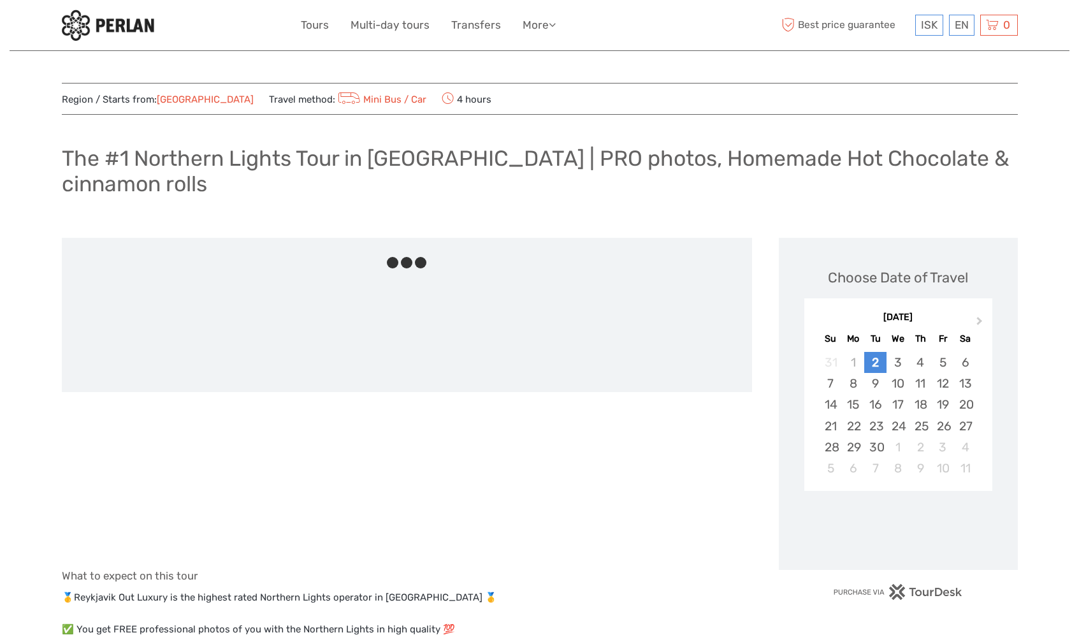 This screenshot has height=642, width=1079. Describe the element at coordinates (898, 592) in the screenshot. I see `img: PurchaseViaTourDesk.png` at that location.